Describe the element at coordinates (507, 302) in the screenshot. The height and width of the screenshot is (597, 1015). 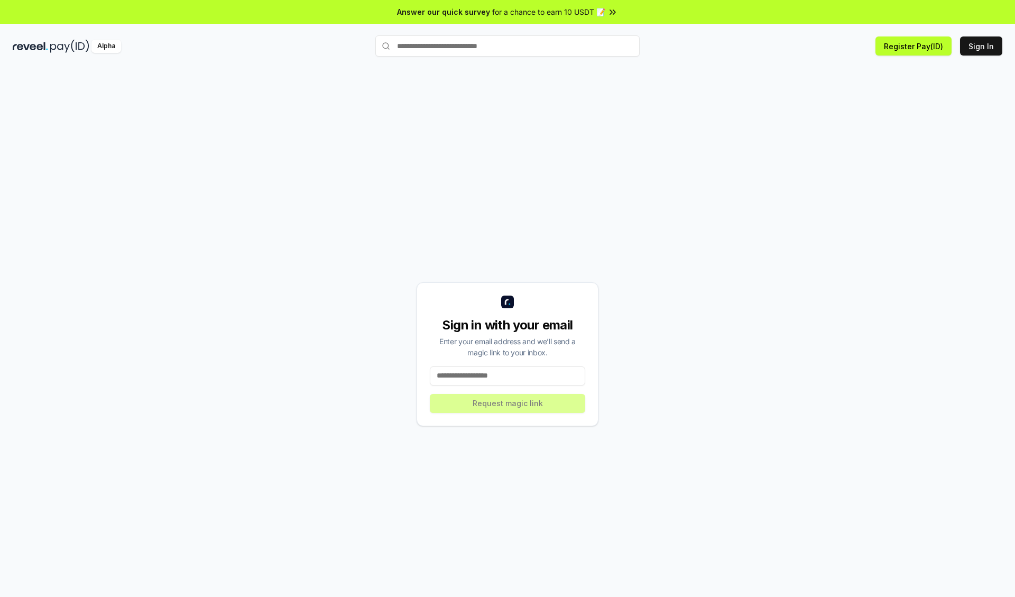
I see `img: logo_small` at that location.